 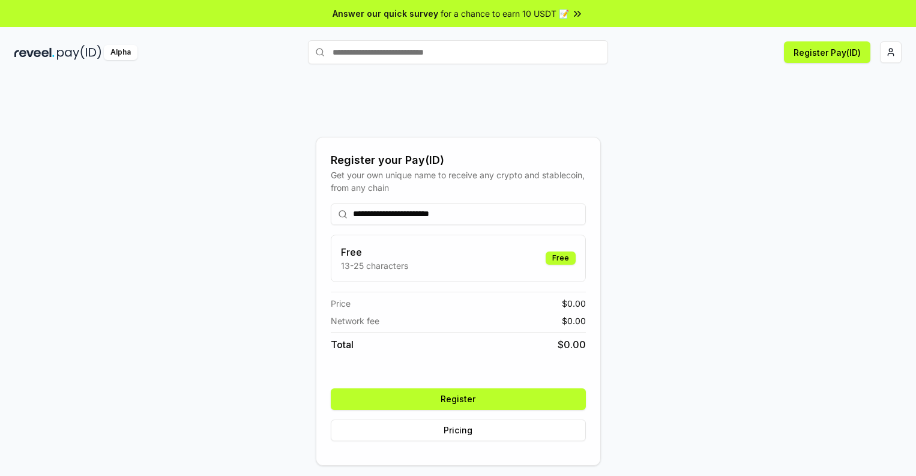 What do you see at coordinates (458, 160) in the screenshot?
I see `div: Register your Pay(ID)` at bounding box center [458, 160].